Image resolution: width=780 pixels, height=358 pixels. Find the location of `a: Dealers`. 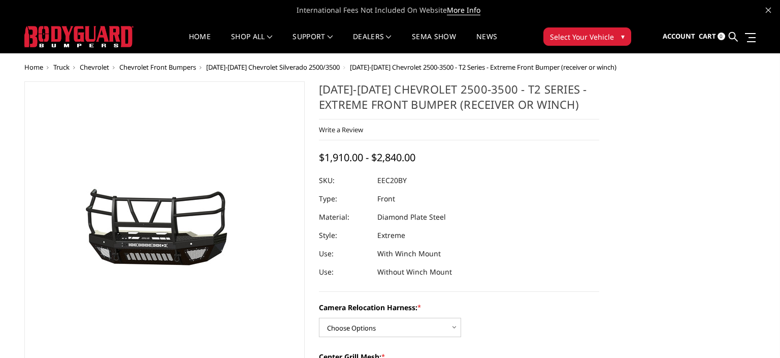

a: Dealers is located at coordinates (372, 43).